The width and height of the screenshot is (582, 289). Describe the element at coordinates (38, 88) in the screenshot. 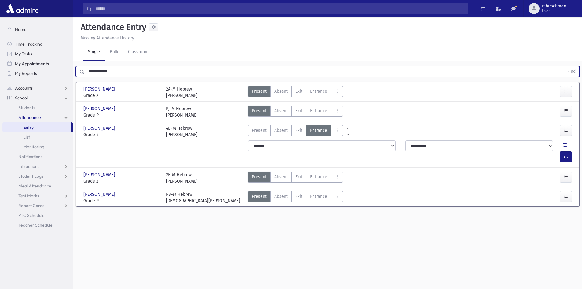

I see `a: Accounts` at that location.